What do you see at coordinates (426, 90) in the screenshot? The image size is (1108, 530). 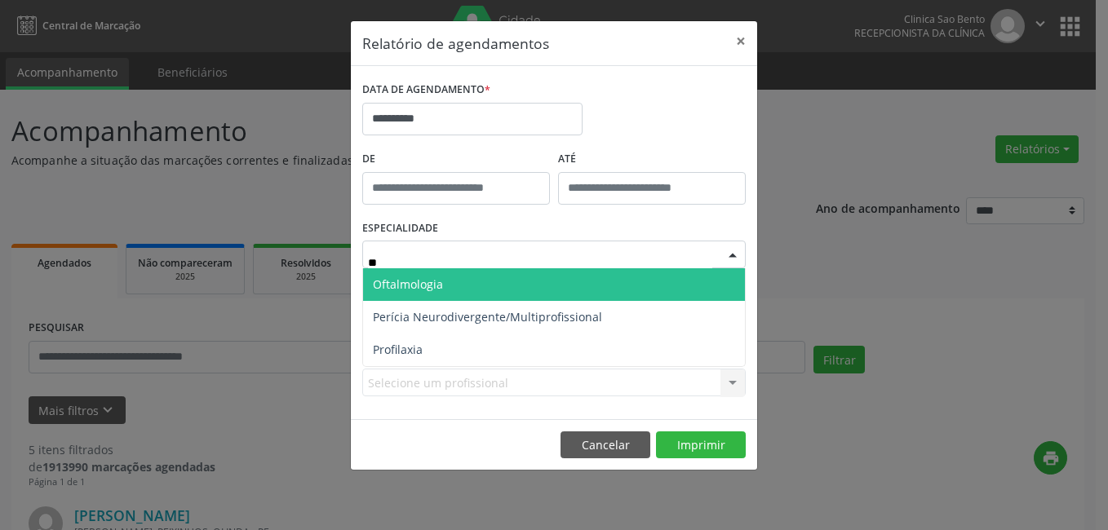 I see `label: DATA DE AGENDAMENTO` at bounding box center [426, 90].